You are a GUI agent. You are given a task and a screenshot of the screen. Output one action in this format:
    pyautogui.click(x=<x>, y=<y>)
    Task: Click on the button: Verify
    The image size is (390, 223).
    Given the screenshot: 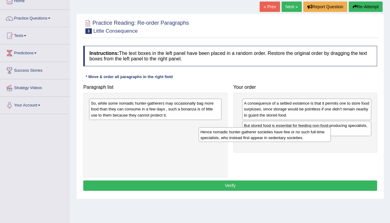 What is the action you would take?
    pyautogui.click(x=230, y=186)
    